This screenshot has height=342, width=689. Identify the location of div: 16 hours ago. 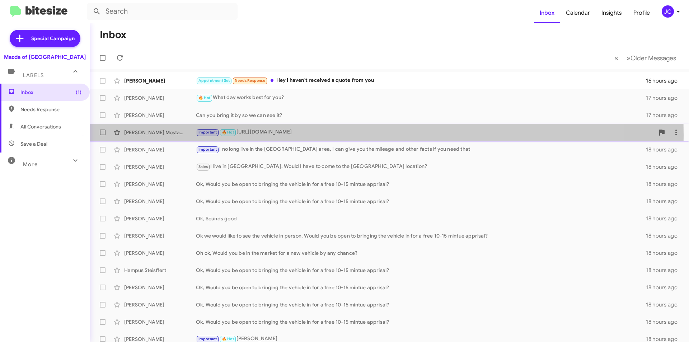
(665, 81).